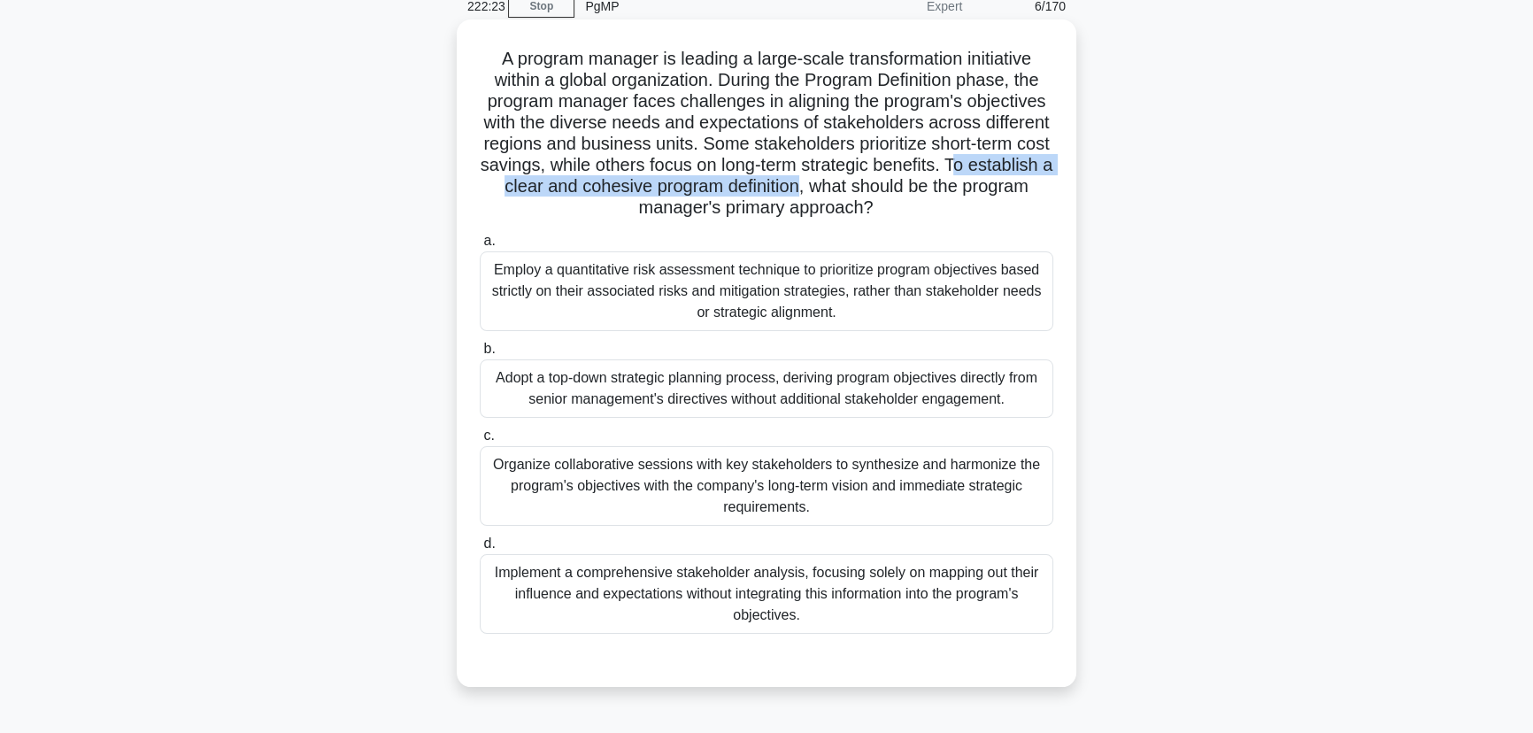 The height and width of the screenshot is (733, 1533). I want to click on div: Implement a comprehensive stakeholder analysis, focusing solely on mapping out their influence an..., so click(766, 594).